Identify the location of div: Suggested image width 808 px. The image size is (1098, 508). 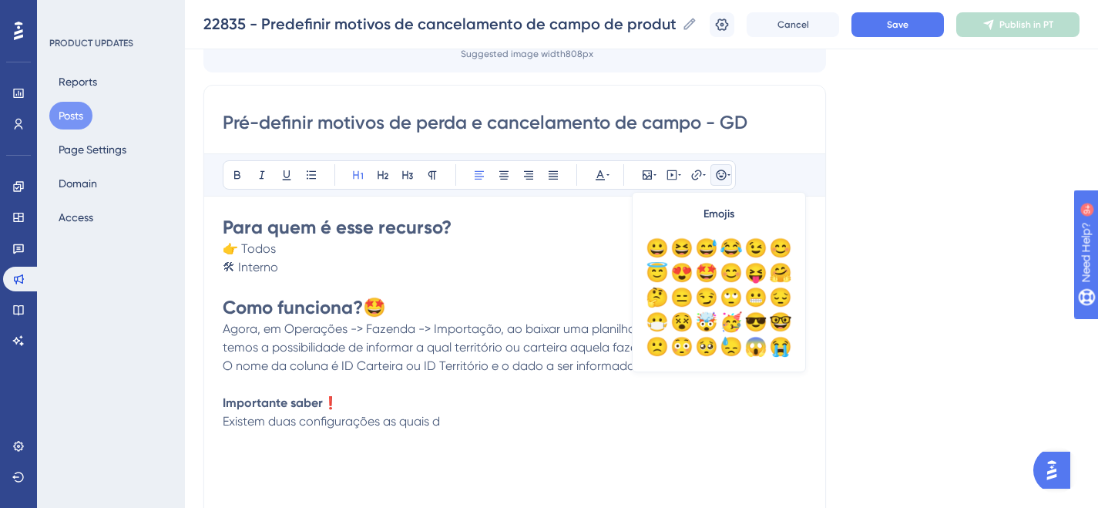
(527, 54).